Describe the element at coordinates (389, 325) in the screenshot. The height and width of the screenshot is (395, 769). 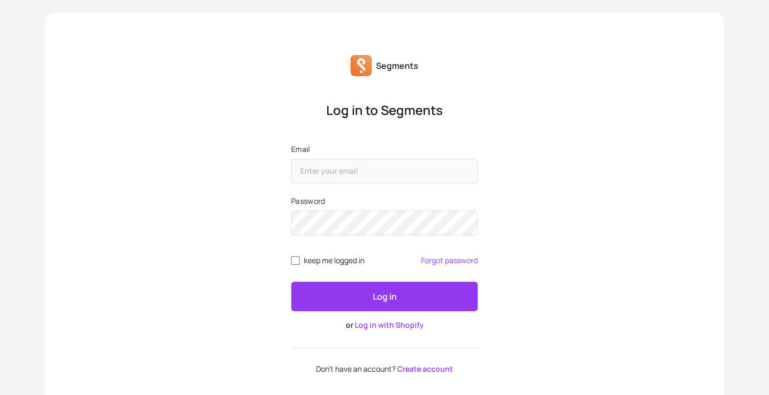
I see `a: Log in with Shopify` at that location.